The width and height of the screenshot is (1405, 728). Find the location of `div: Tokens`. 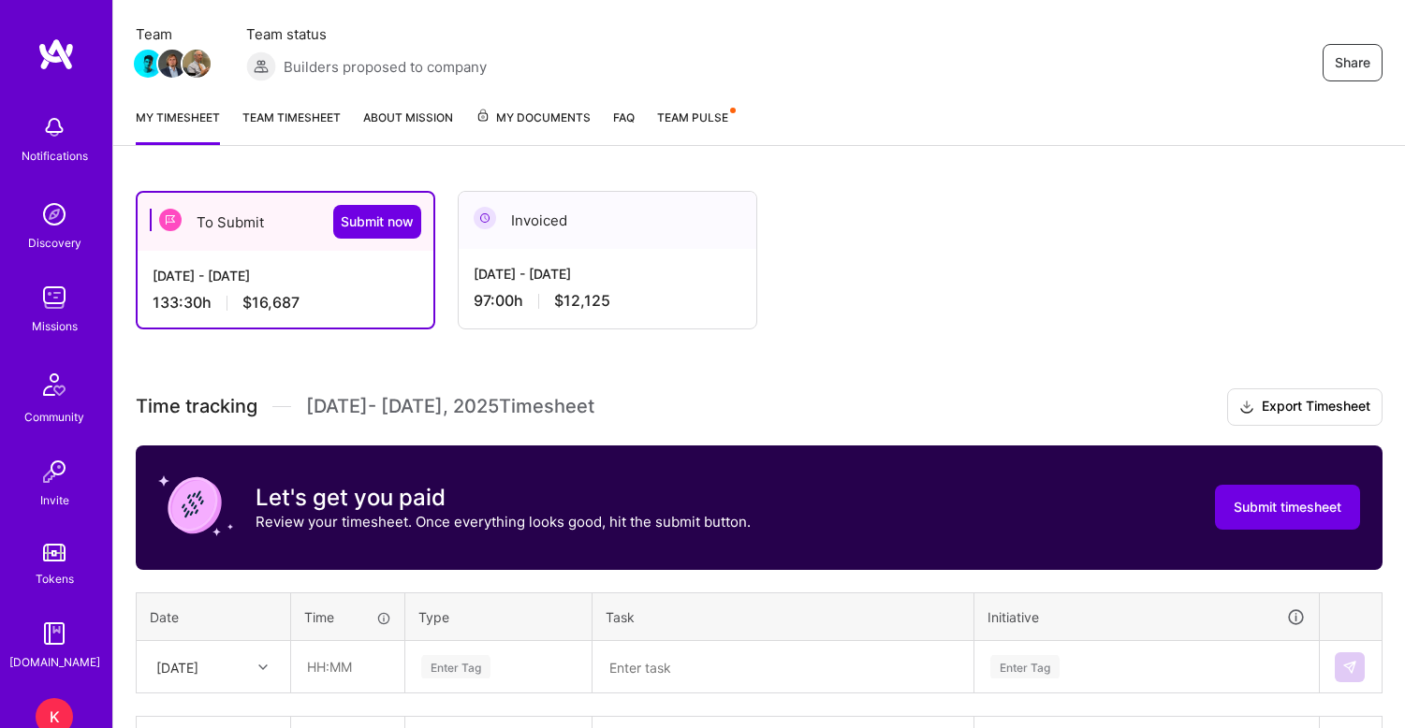

div: Tokens is located at coordinates (54, 579).